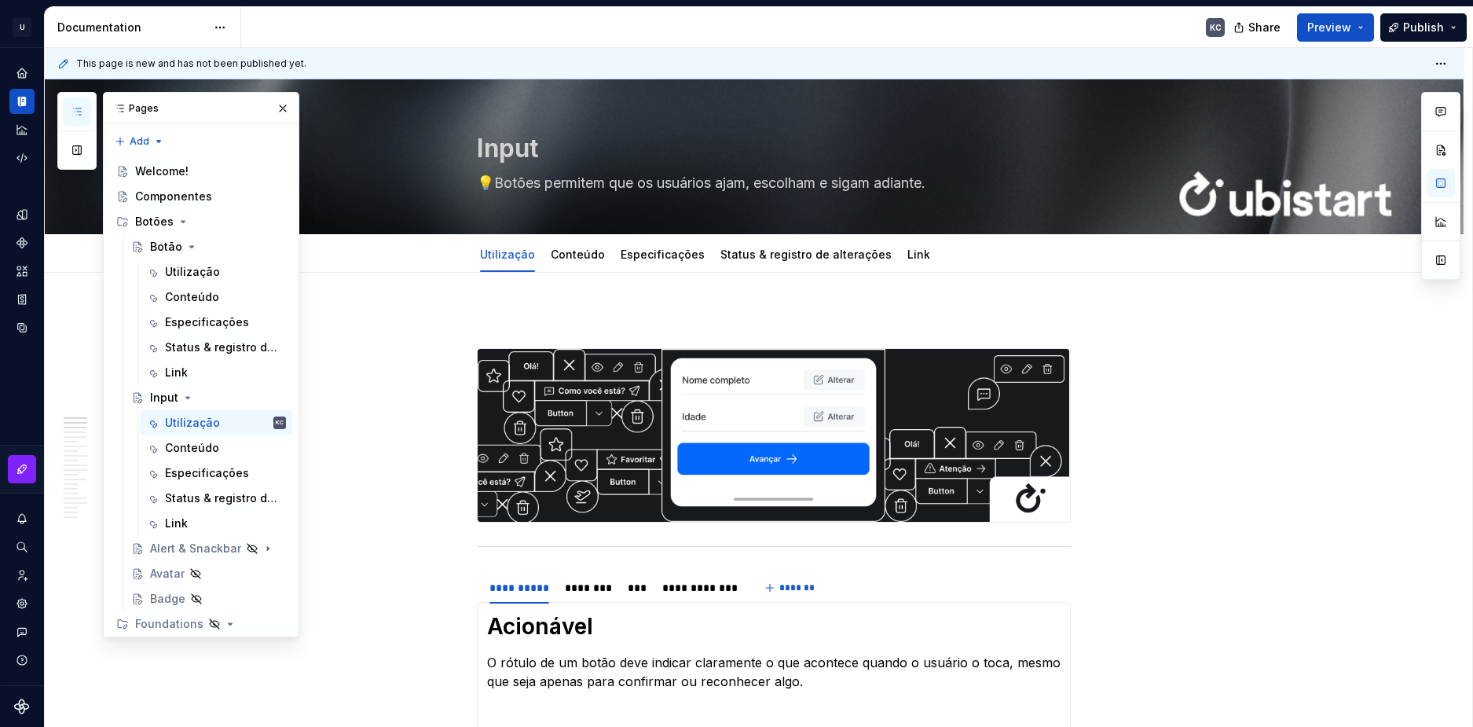 Image resolution: width=1473 pixels, height=727 pixels. Describe the element at coordinates (22, 73) in the screenshot. I see `div: Home` at that location.